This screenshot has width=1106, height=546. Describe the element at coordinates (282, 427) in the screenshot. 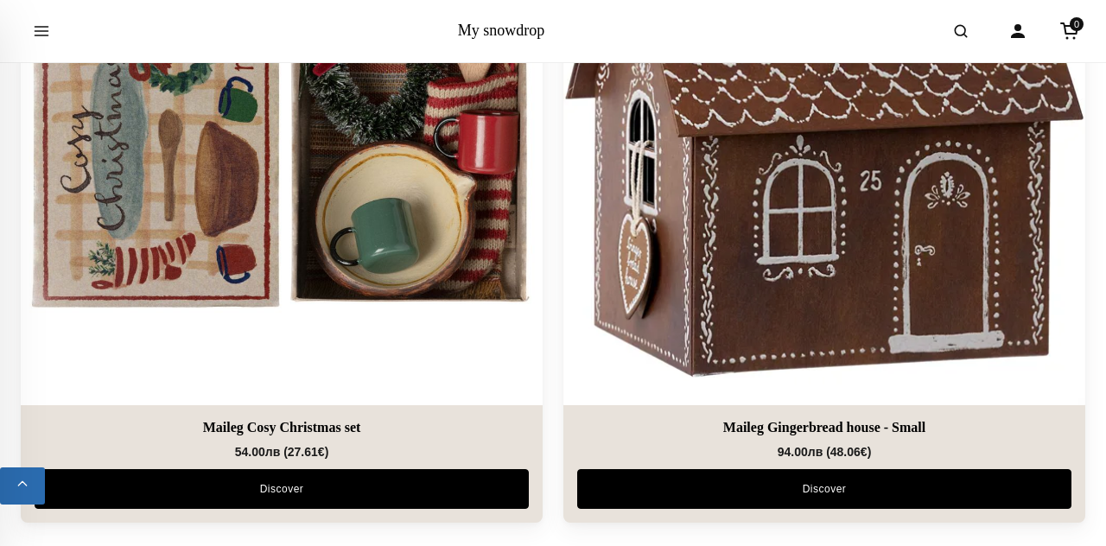

I see `a: Maileg Cosy Christmas set` at that location.